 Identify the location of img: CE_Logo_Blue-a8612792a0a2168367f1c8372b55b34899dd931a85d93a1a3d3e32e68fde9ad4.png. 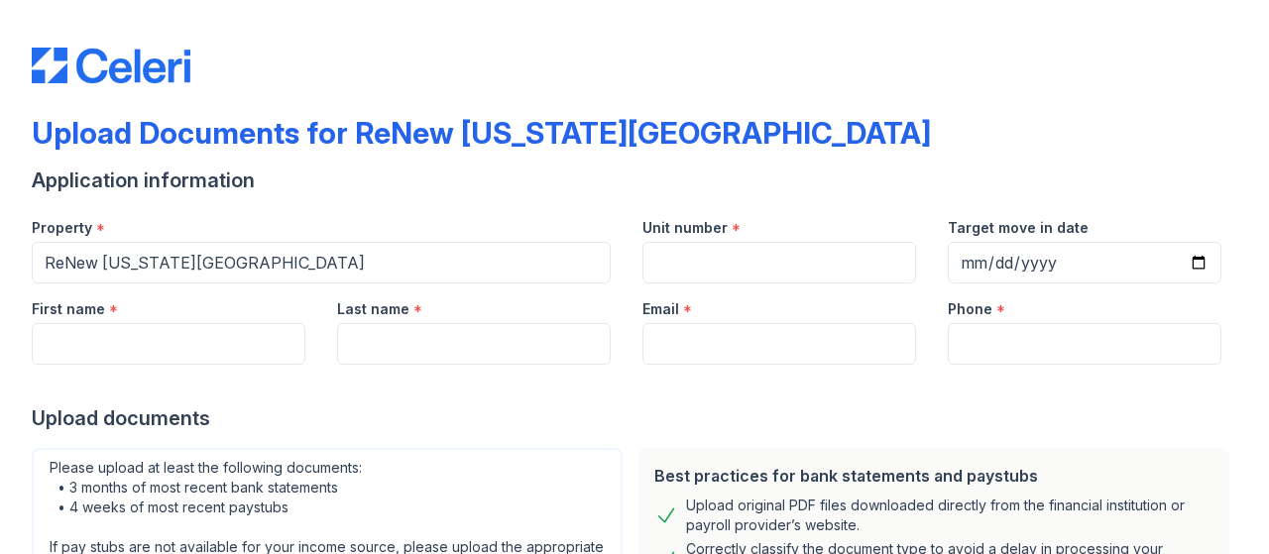
(111, 65).